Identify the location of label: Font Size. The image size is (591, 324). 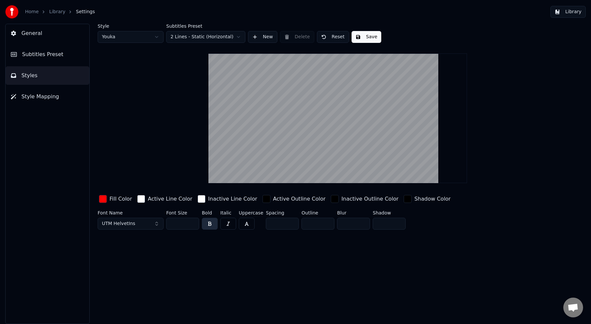
(183, 213).